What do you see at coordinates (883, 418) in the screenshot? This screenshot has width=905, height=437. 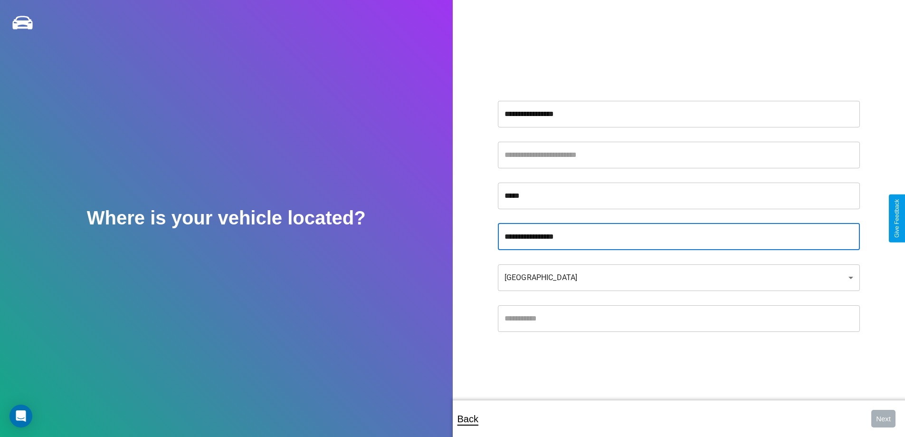 I see `button: Next` at bounding box center [883, 418].